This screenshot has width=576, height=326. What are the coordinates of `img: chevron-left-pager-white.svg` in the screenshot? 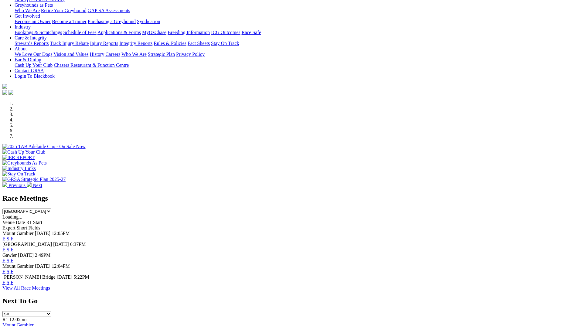 It's located at (5, 185).